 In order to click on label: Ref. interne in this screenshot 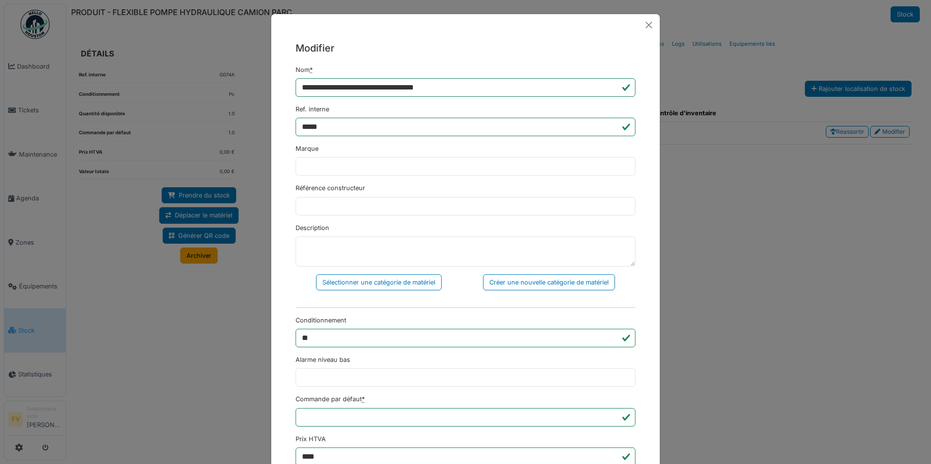, I will do `click(312, 109)`.